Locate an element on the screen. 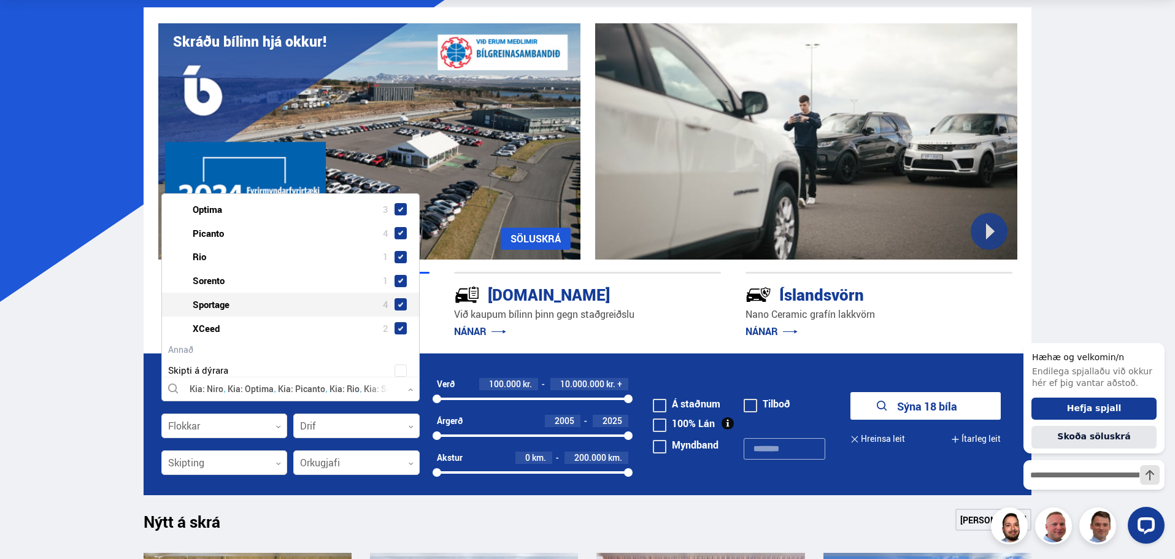 This screenshot has height=559, width=1175. h1: Skráðu bílinn hjá okkur! is located at coordinates (250, 41).